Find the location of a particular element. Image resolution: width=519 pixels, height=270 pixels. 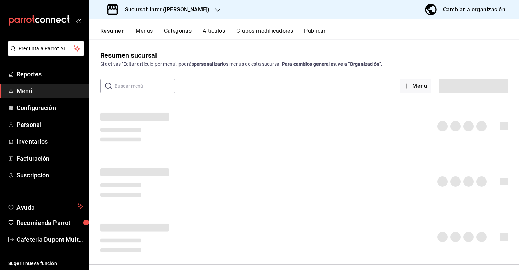

span: Ayuda is located at coordinates (45, 206).